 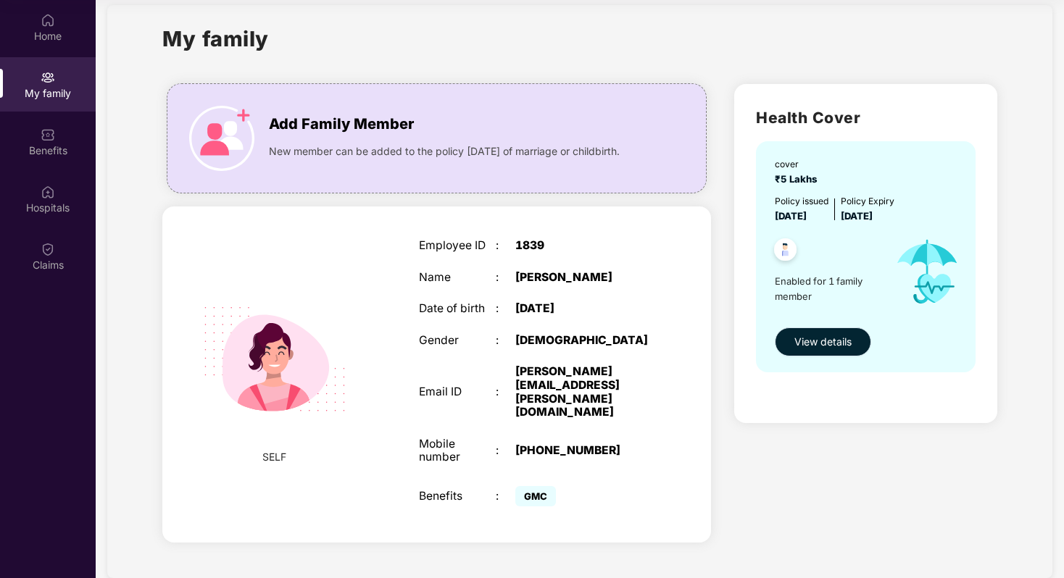 I want to click on img: svg+xml;base64,PHN2ZyB4bWxucz0iaHR0cDovL3d3dy53My5vcmcvMjAwMC9zdmciIHdpZHRoPSIyMjQiIGhlaWdodD0iMT..., so click(x=275, y=359).